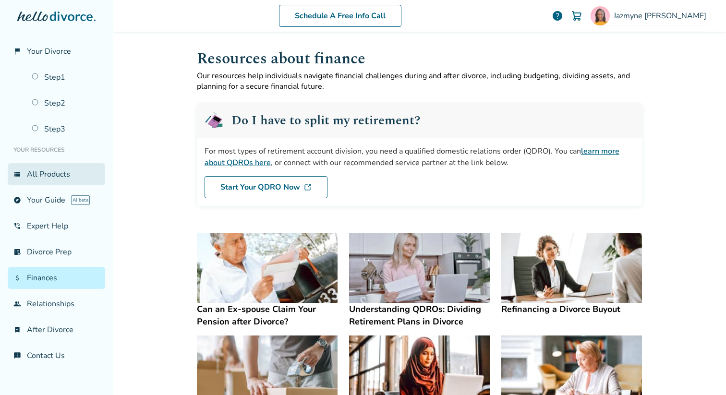 The width and height of the screenshot is (726, 395). Describe the element at coordinates (56, 330) in the screenshot. I see `a: bookmark_checkAfter Divorce` at that location.